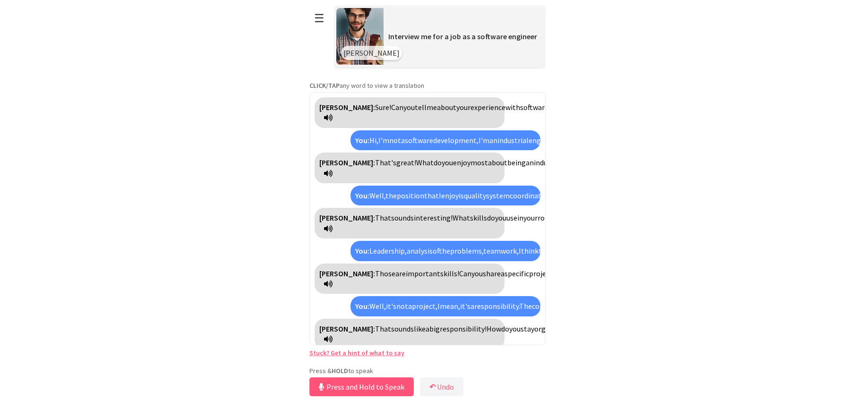 The width and height of the screenshot is (855, 409). I want to click on span: of, so click(437, 251).